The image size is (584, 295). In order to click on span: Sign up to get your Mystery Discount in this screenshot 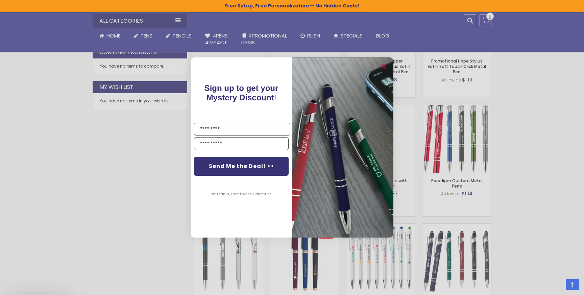, I will do `click(241, 93)`.